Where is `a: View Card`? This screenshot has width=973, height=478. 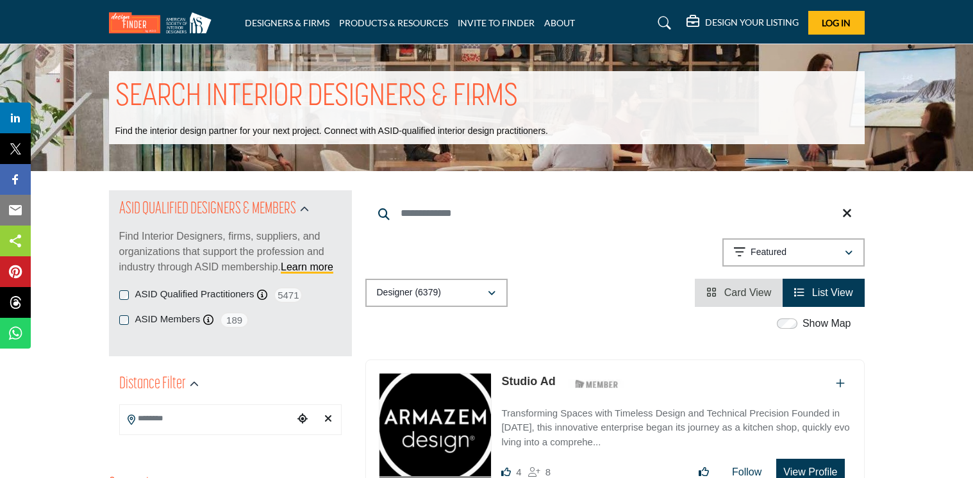 a: View Card is located at coordinates (738, 292).